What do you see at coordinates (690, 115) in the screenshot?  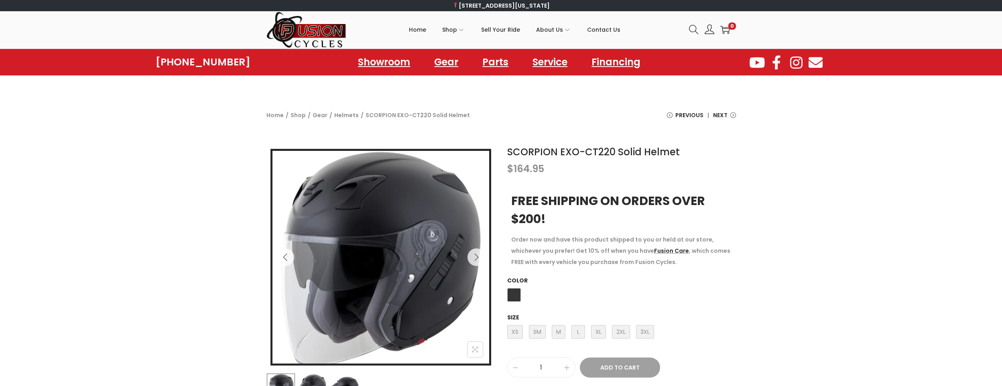 I see `span: Previous` at bounding box center [690, 115].